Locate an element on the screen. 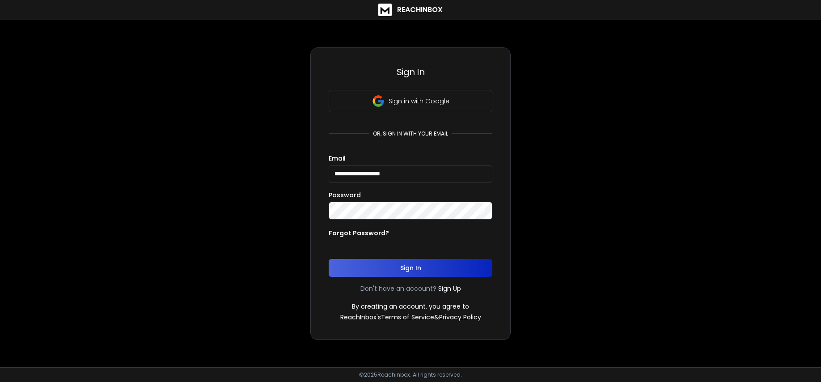  h3: Sign In is located at coordinates (410, 72).